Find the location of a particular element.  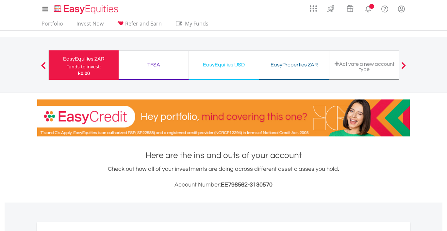

a: Vouchers is located at coordinates (350, 8).